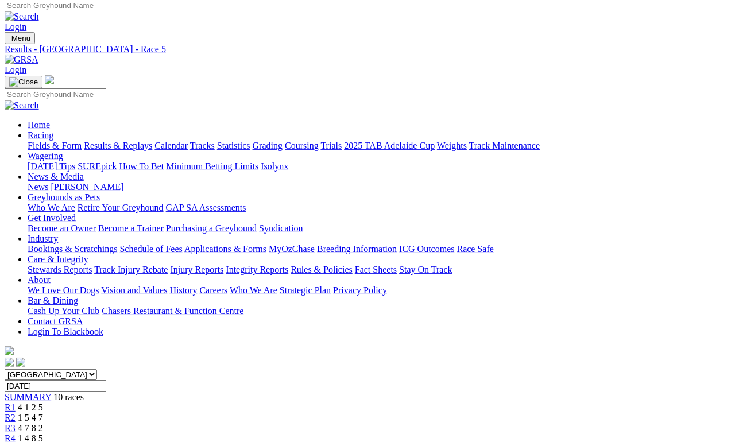  What do you see at coordinates (30, 407) in the screenshot?
I see `span: 4 1 2 5` at bounding box center [30, 407].